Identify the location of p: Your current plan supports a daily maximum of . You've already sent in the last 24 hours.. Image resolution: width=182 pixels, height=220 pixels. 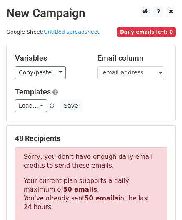
(91, 194).